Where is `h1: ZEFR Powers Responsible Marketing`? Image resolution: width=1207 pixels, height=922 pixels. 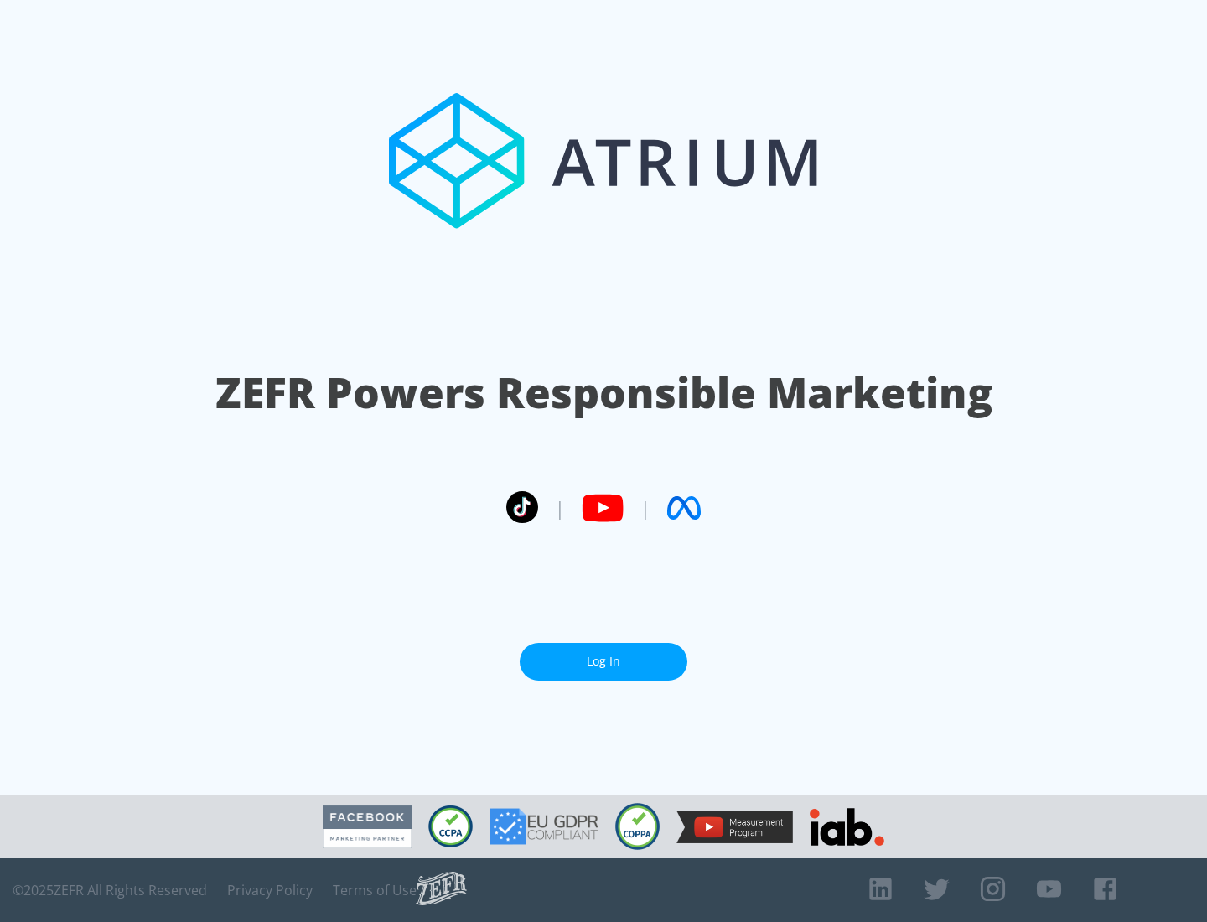
h1: ZEFR Powers Responsible Marketing is located at coordinates (603, 392).